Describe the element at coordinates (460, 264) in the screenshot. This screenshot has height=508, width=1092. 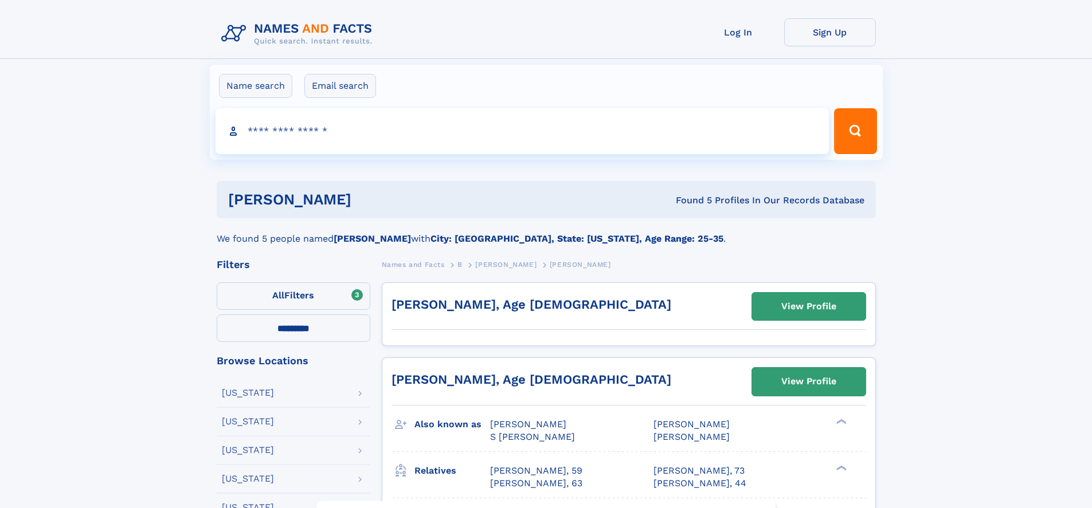
I see `a: B` at that location.